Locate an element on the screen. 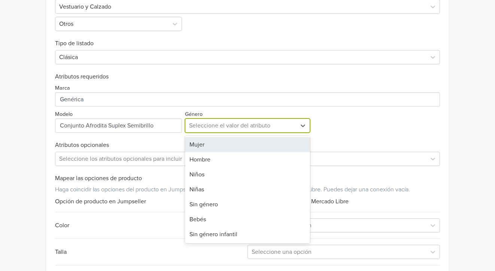  div: Talla is located at coordinates (151, 252).